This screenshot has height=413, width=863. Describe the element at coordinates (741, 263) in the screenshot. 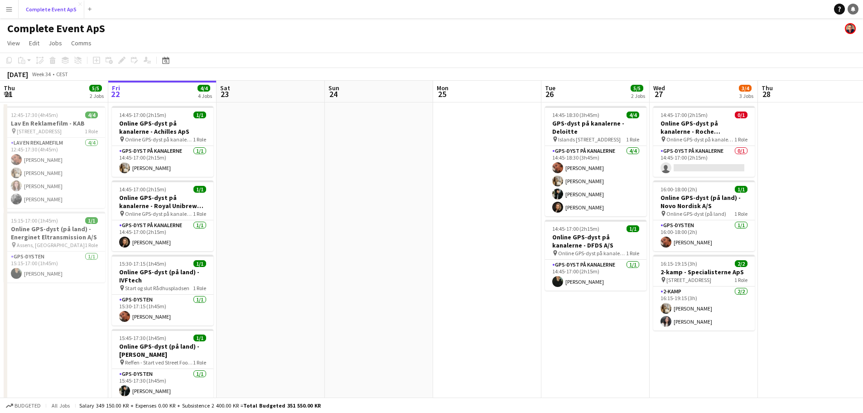

I see `span: 2/2` at that location.